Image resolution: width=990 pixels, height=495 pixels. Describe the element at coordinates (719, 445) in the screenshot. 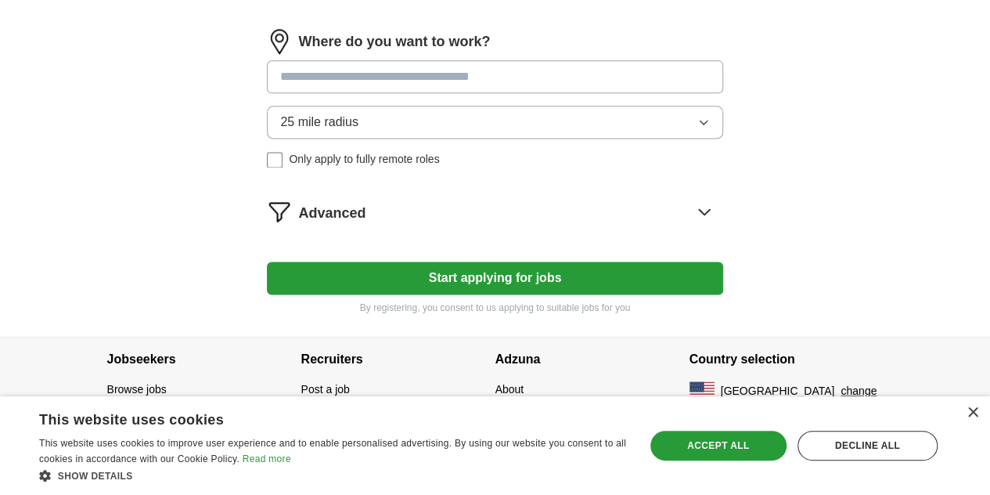

I see `div: Accept all` at that location.